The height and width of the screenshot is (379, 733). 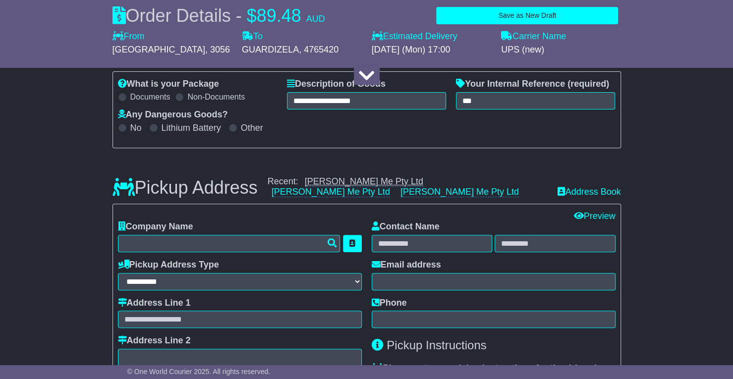 I want to click on div: Order Details -, so click(x=219, y=15).